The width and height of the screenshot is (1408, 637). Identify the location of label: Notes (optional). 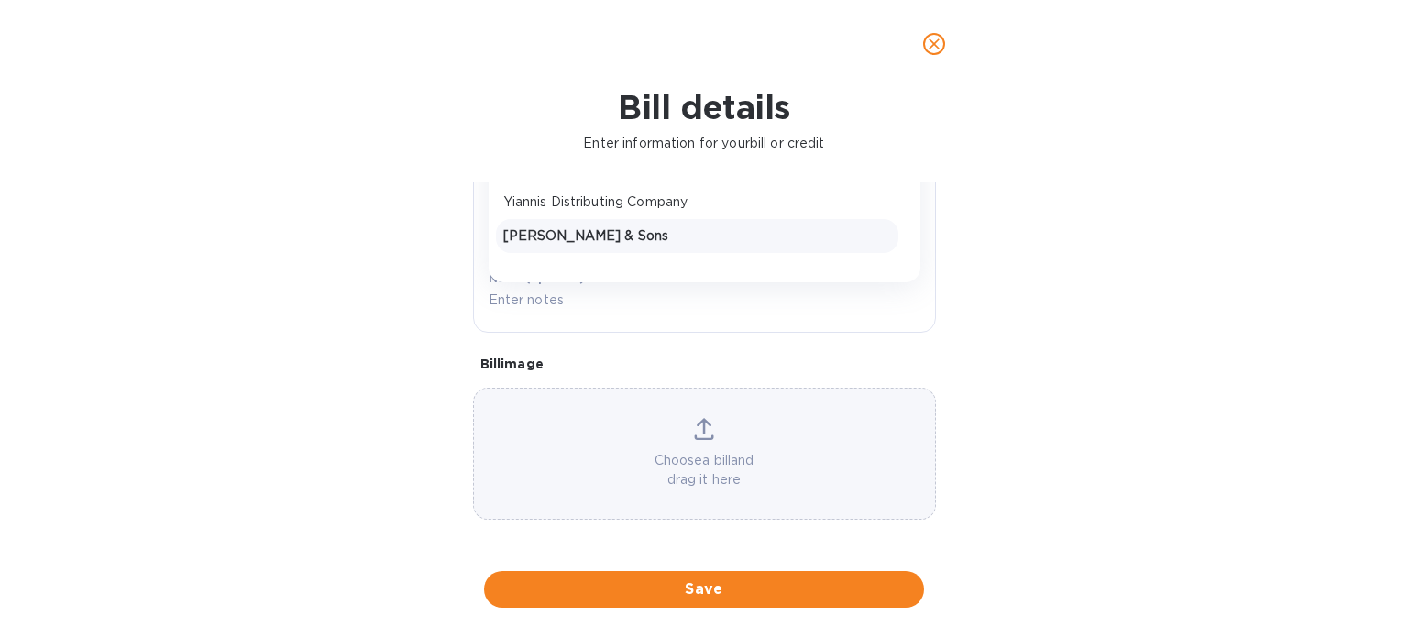
(536, 279).